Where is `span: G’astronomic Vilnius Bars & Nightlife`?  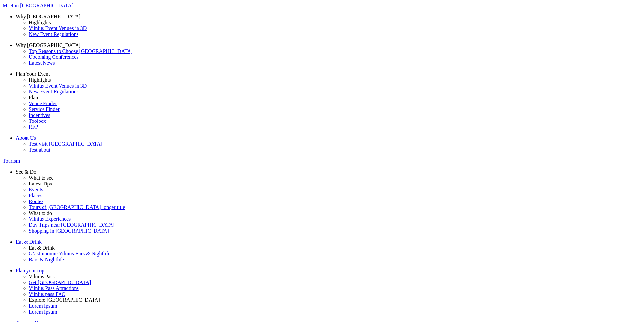
span: G’astronomic Vilnius Bars & Nightlife is located at coordinates (69, 254).